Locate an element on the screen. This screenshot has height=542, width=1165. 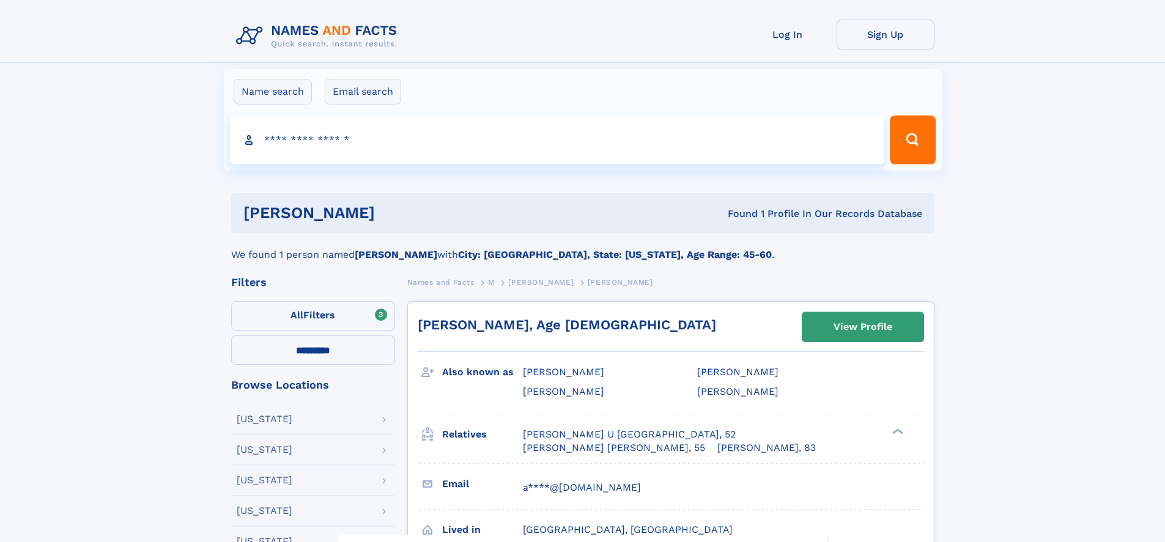
a: Sign Up is located at coordinates (886, 34).